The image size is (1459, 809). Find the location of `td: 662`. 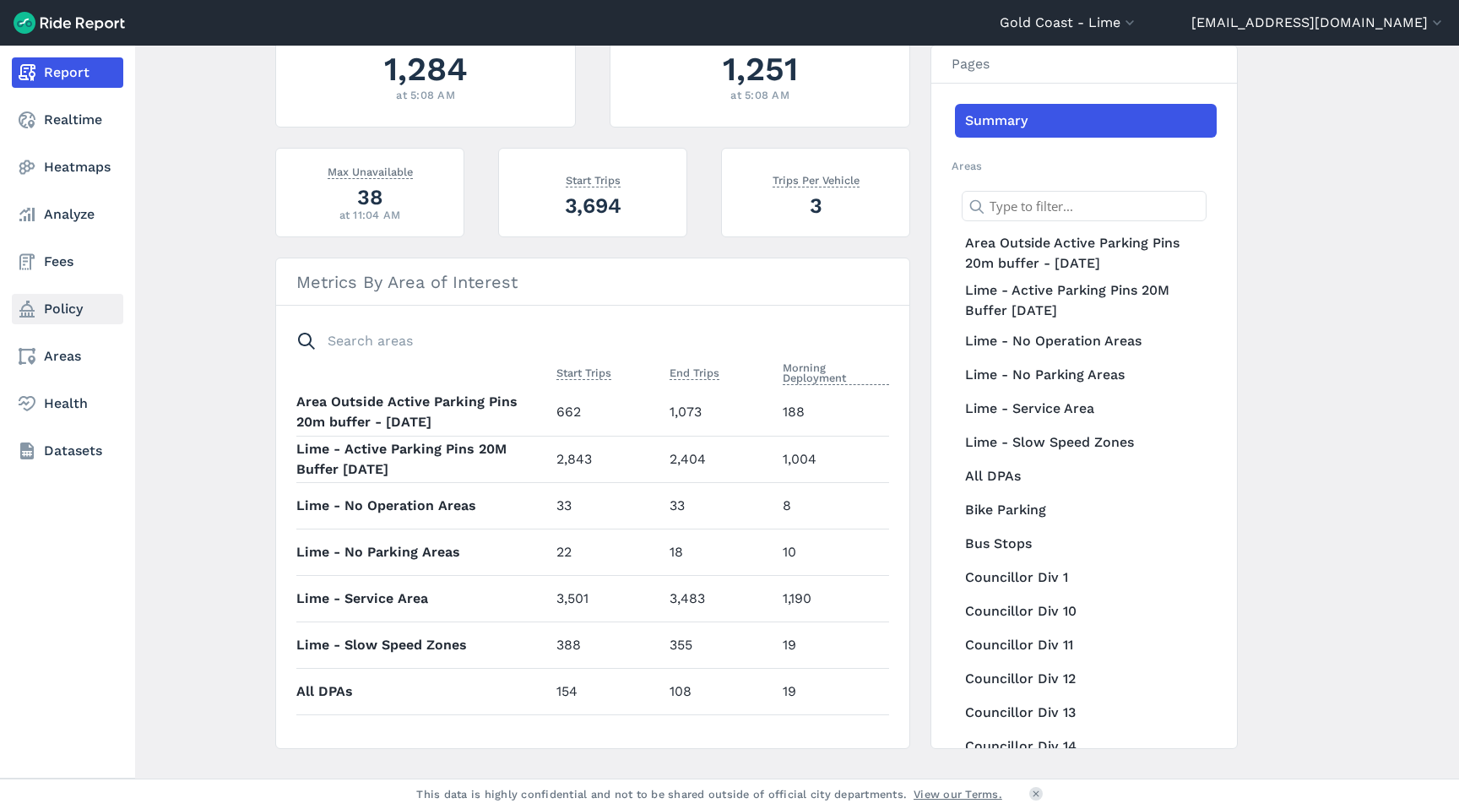

td: 662 is located at coordinates (606, 412).